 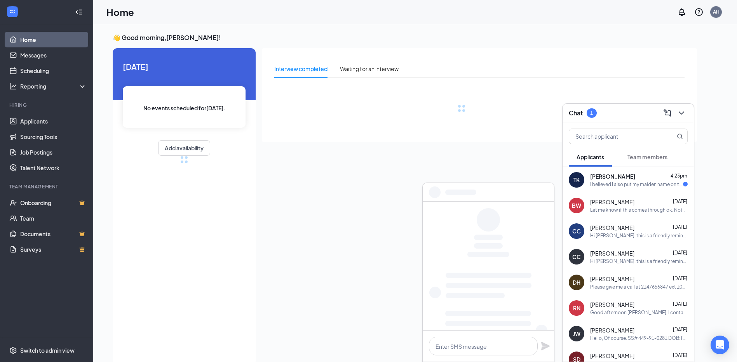 I want to click on a: SurveysCrown, so click(x=53, y=250).